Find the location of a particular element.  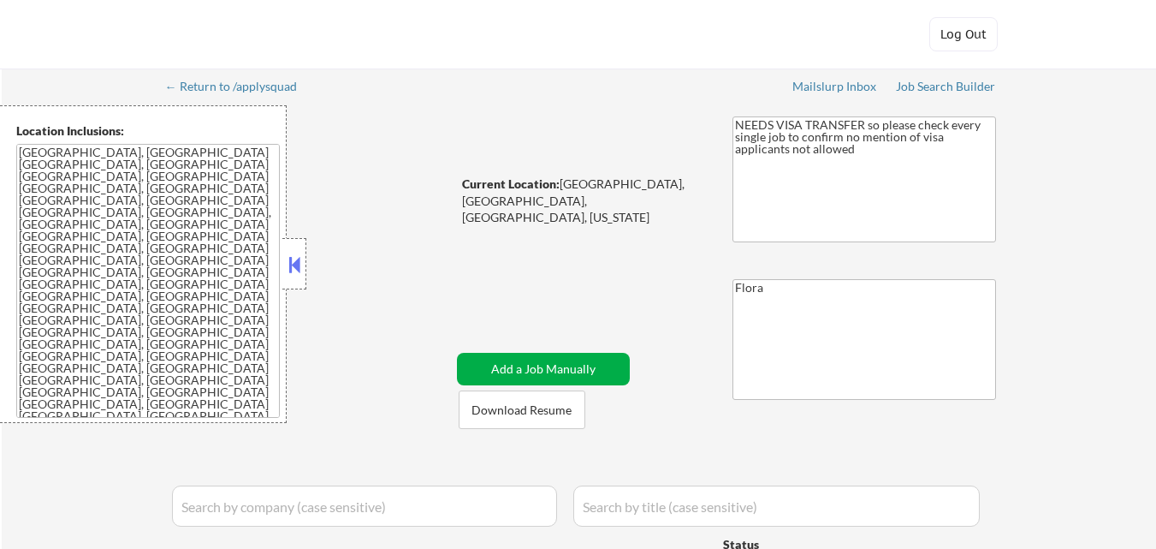

input: Search by title (case sensitive) is located at coordinates (776, 506).